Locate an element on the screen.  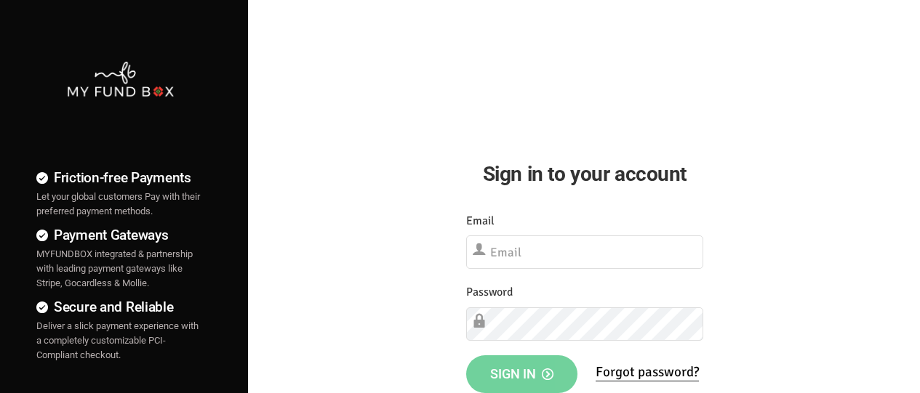
label: Password is located at coordinates (489, 292).